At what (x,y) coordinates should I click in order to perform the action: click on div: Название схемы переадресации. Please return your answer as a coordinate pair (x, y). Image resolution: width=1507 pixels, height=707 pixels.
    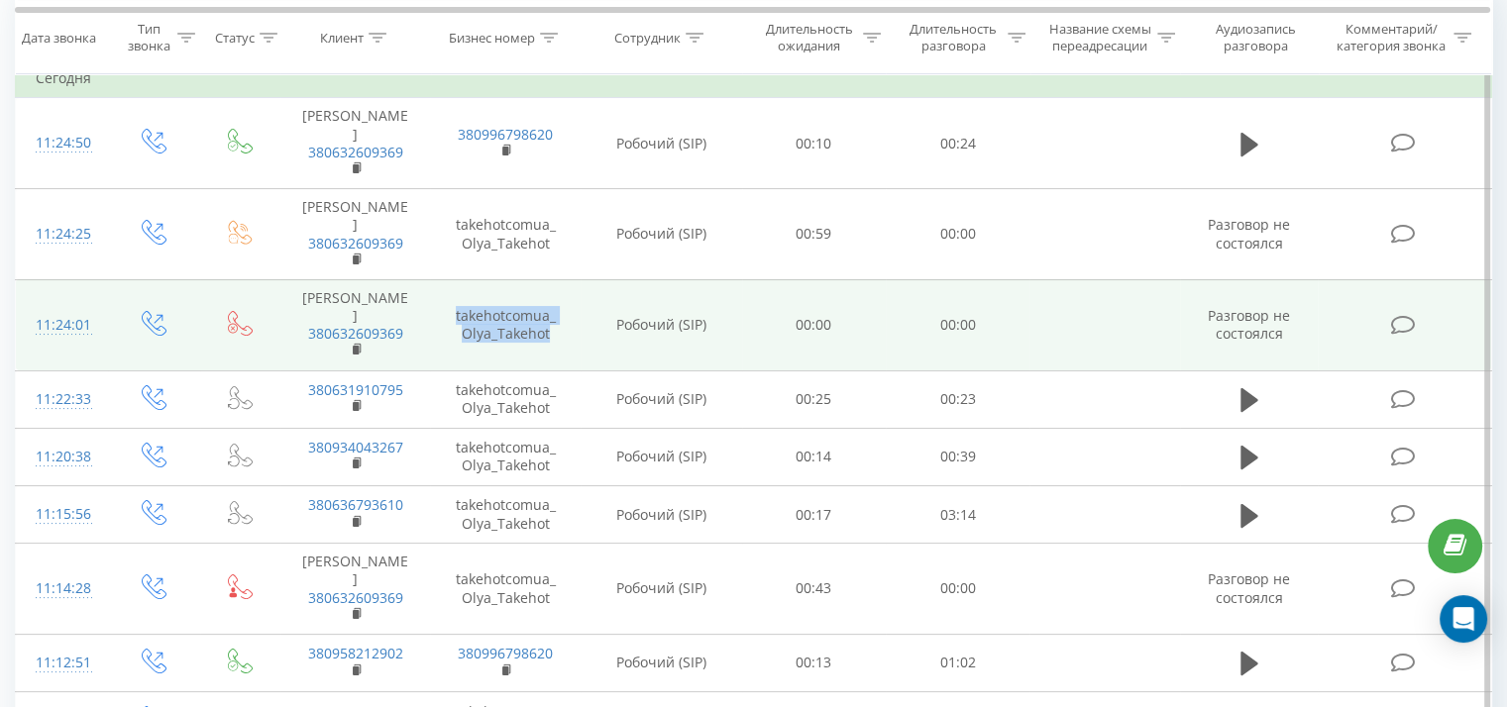
    Looking at the image, I should click on (1100, 38).